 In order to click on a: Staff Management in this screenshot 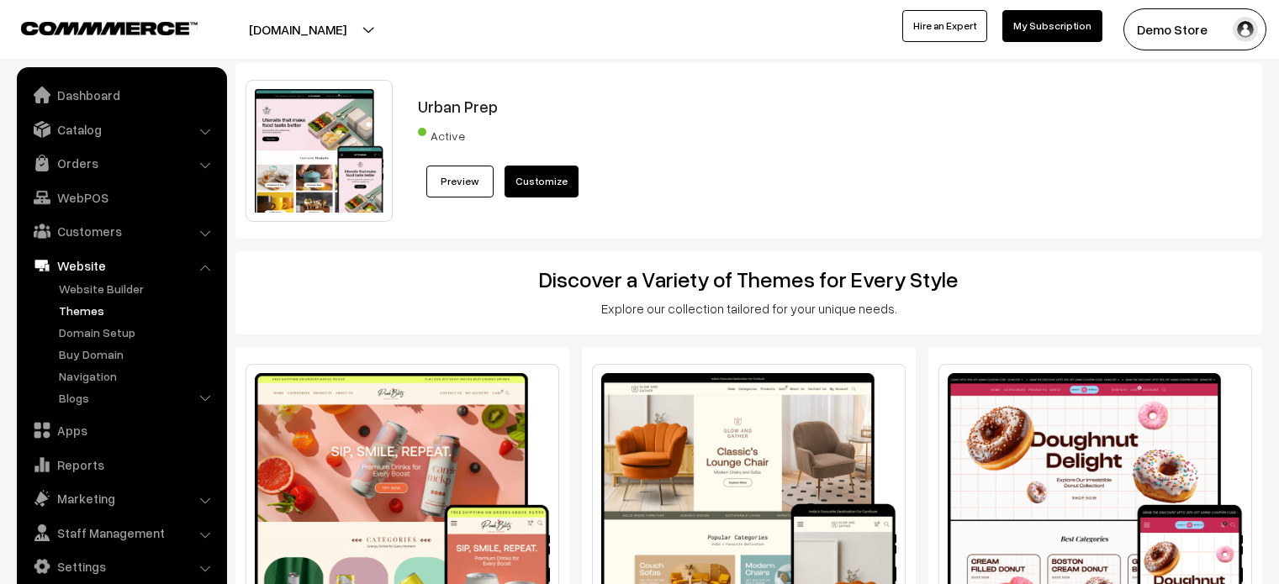, I will do `click(121, 533)`.